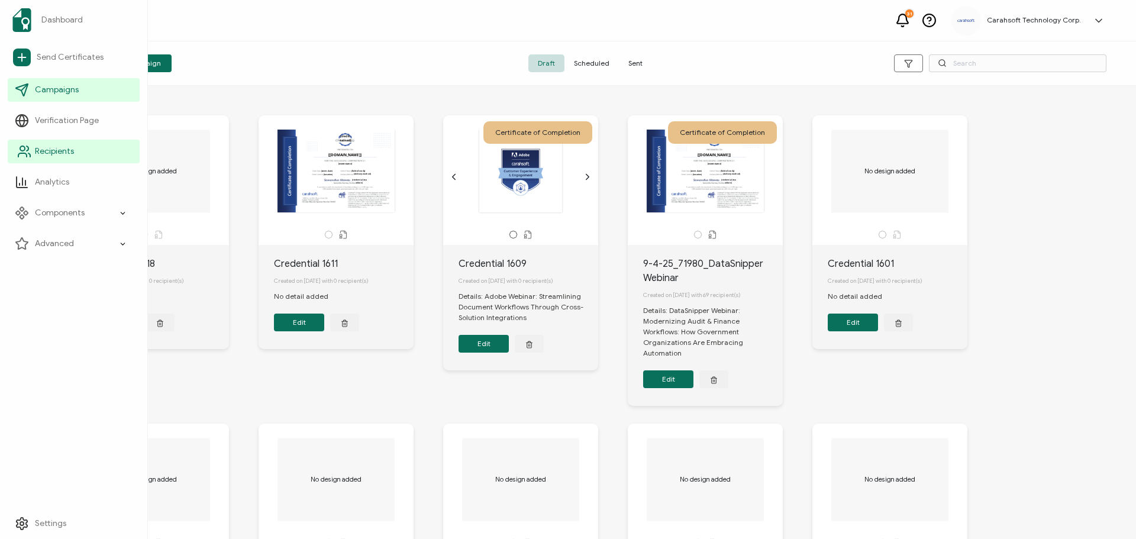 This screenshot has width=1136, height=539. Describe the element at coordinates (57, 90) in the screenshot. I see `span: Campaigns` at that location.